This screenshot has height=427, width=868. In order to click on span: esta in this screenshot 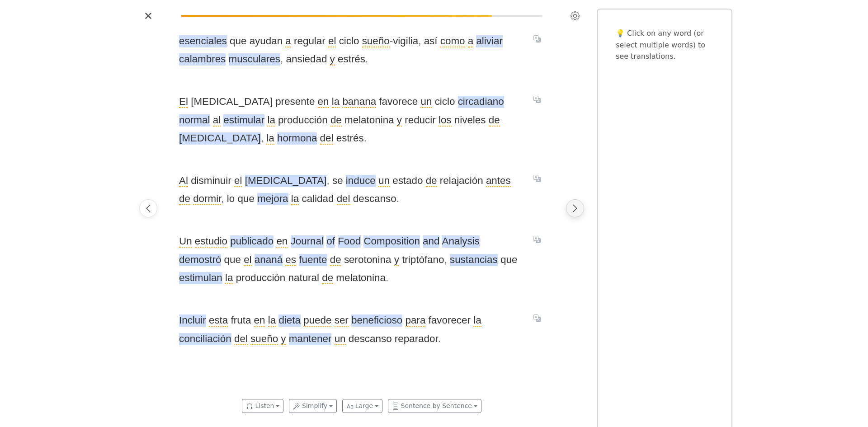, I will do `click(218, 321)`.